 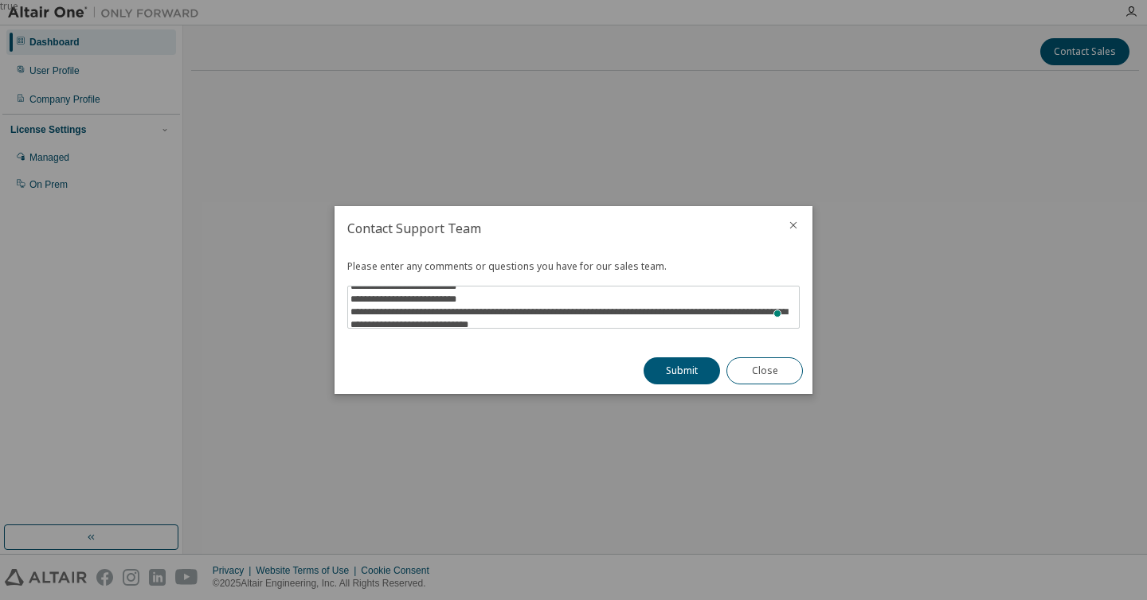 I want to click on div: Please enter any comments or questions you have for our sales team., so click(x=573, y=267).